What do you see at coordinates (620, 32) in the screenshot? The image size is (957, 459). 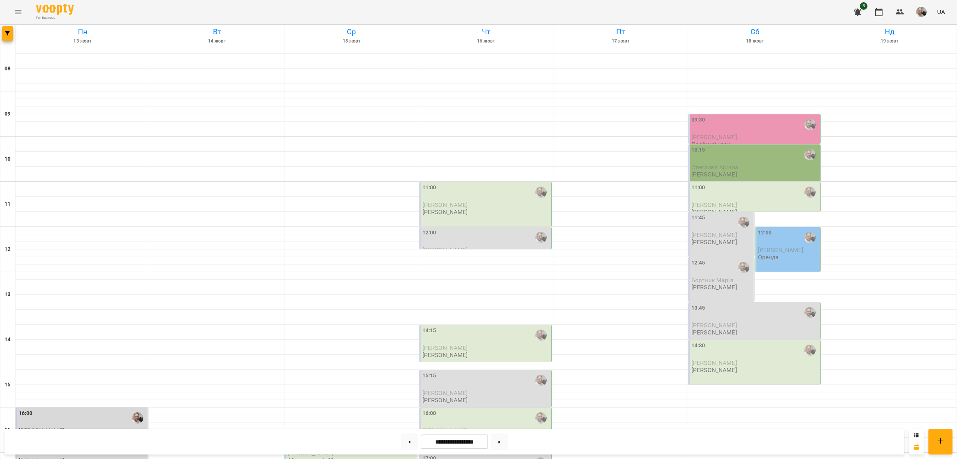 I see `h6: Пт` at bounding box center [620, 32].